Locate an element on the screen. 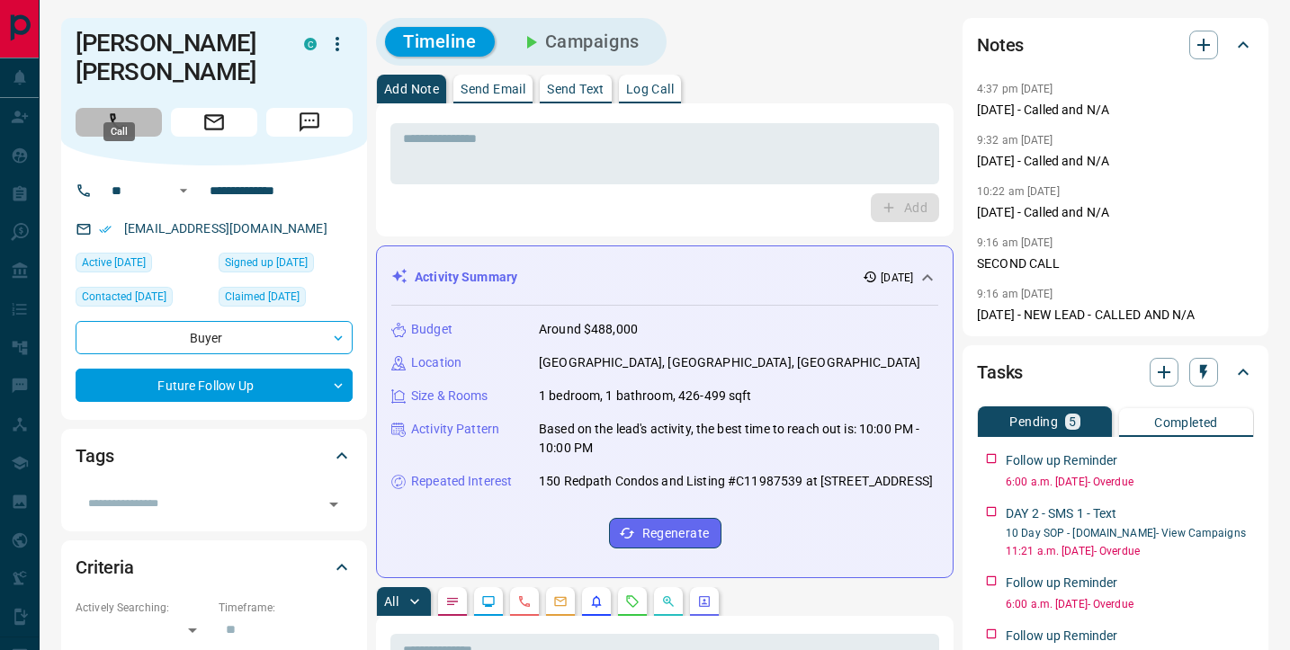  p: Activity Summary is located at coordinates (466, 277).